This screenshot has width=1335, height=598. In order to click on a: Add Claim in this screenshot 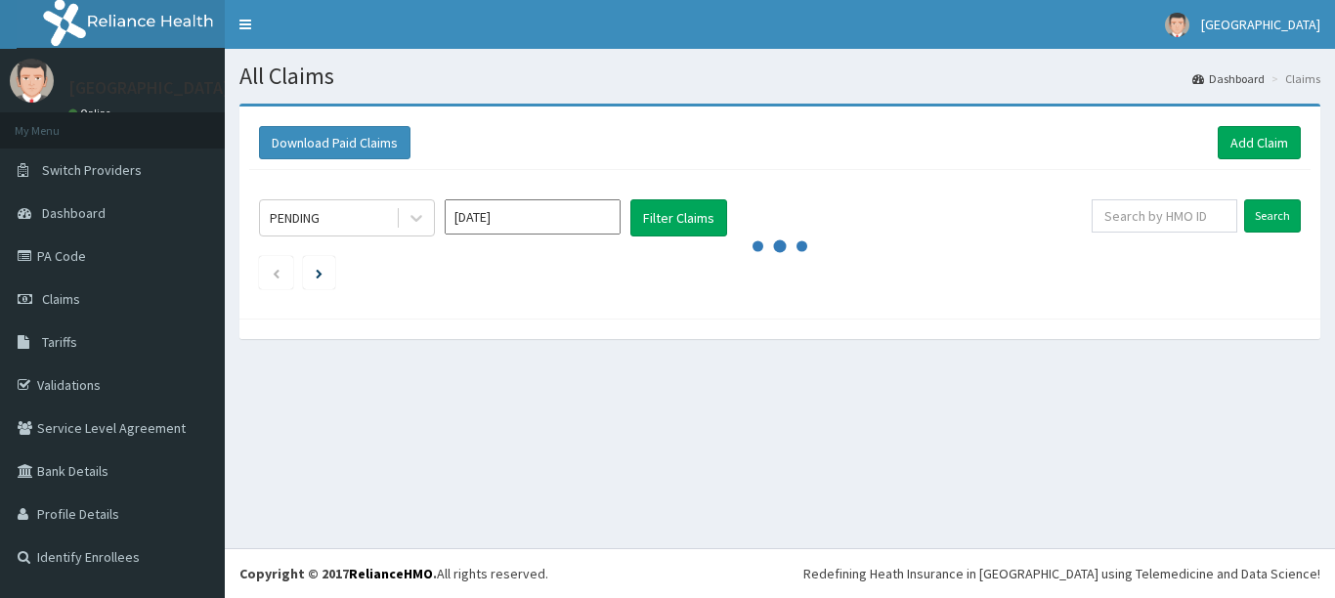, I will do `click(1259, 143)`.